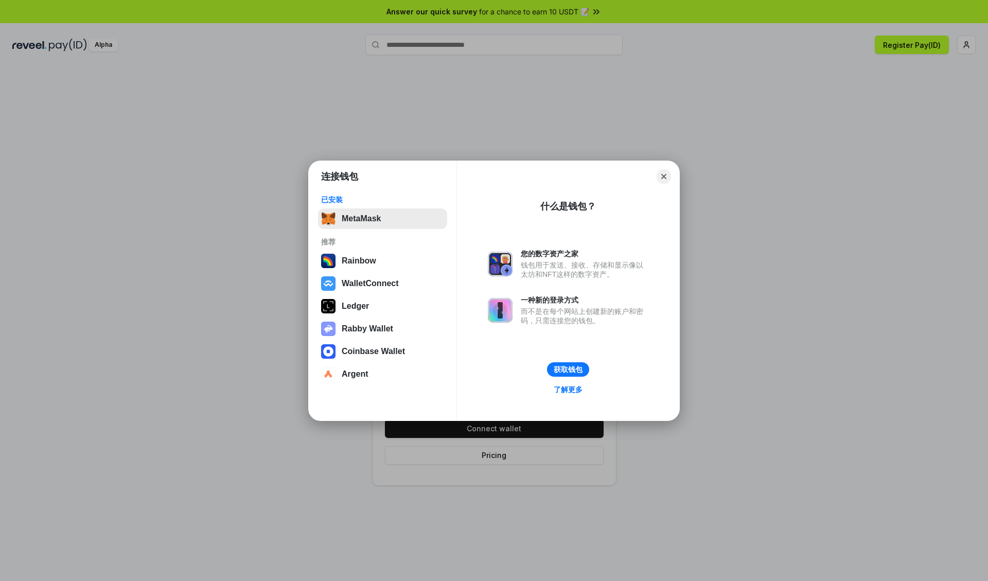 The image size is (988, 581). I want to click on div: Ledger, so click(355, 306).